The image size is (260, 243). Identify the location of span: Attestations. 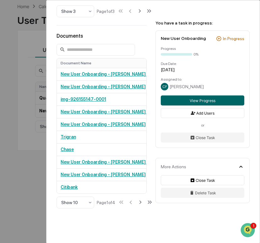
(65, 132).